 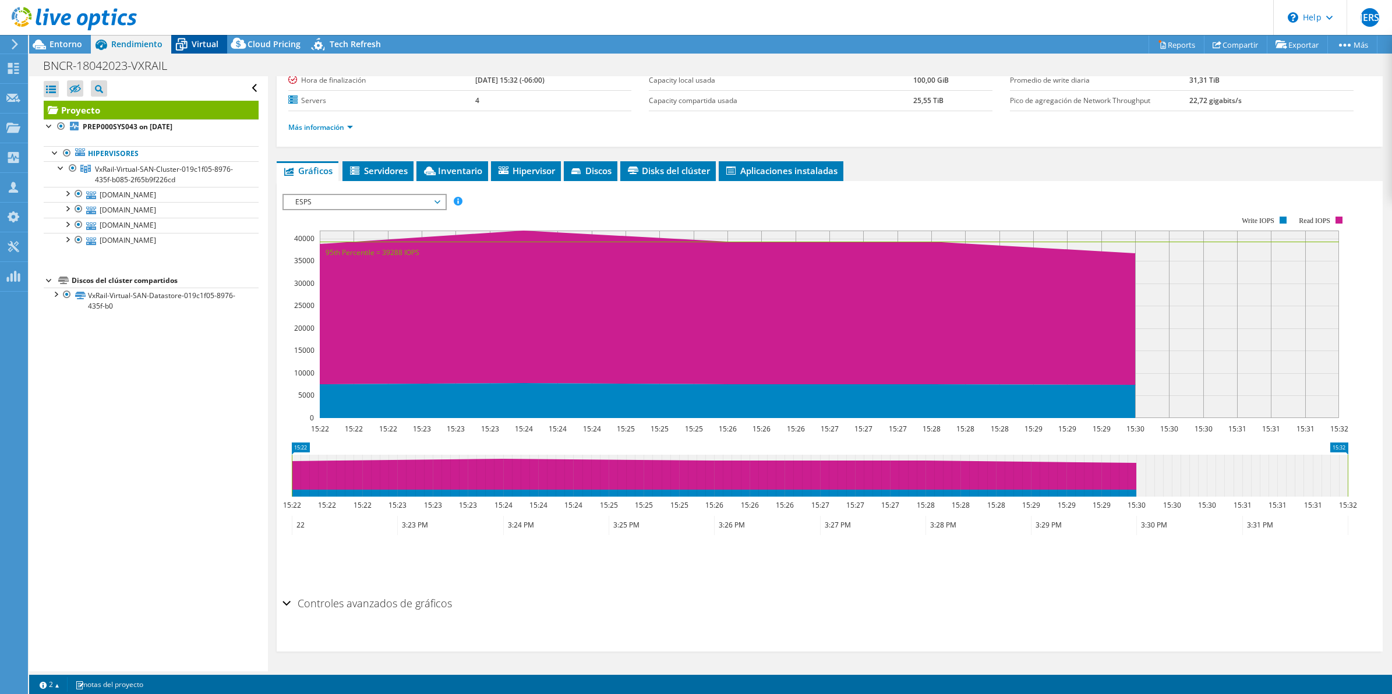 I want to click on span: Gráficos, so click(x=307, y=171).